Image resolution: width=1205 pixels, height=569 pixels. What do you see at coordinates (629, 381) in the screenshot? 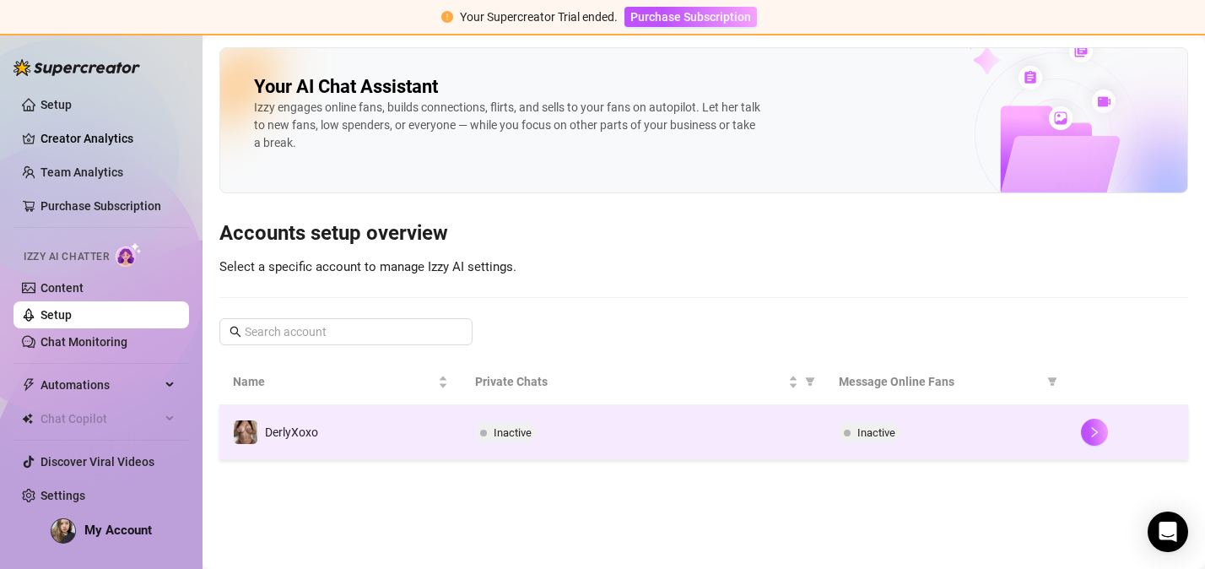
I see `span: Private Chats` at bounding box center [629, 381].